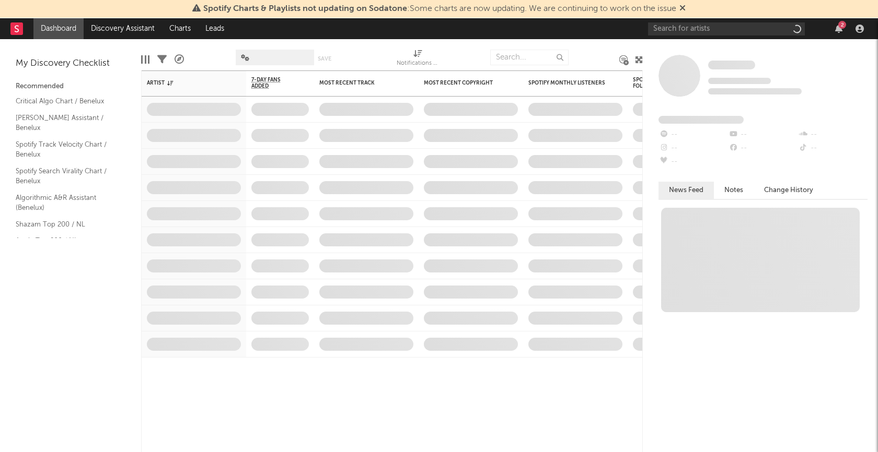 The height and width of the screenshot is (452, 878). I want to click on a: Apple Top 200 / NL, so click(65, 241).